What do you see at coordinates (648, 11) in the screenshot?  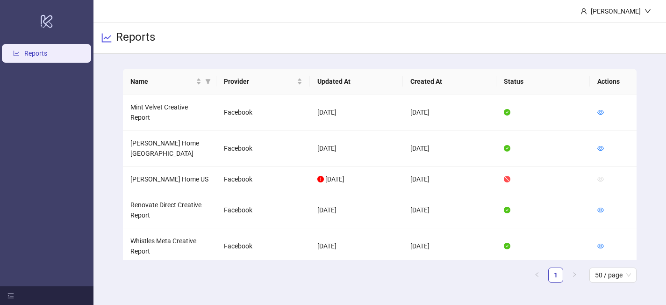 I see `span: down` at bounding box center [648, 11].